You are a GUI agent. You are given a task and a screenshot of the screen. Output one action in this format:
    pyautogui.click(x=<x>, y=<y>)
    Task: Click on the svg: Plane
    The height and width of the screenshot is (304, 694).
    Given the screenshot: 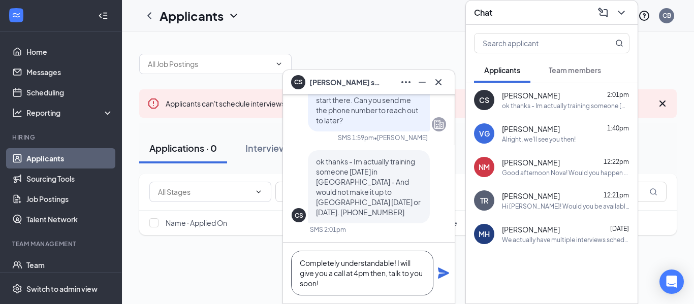 What is the action you would take?
    pyautogui.click(x=444, y=273)
    